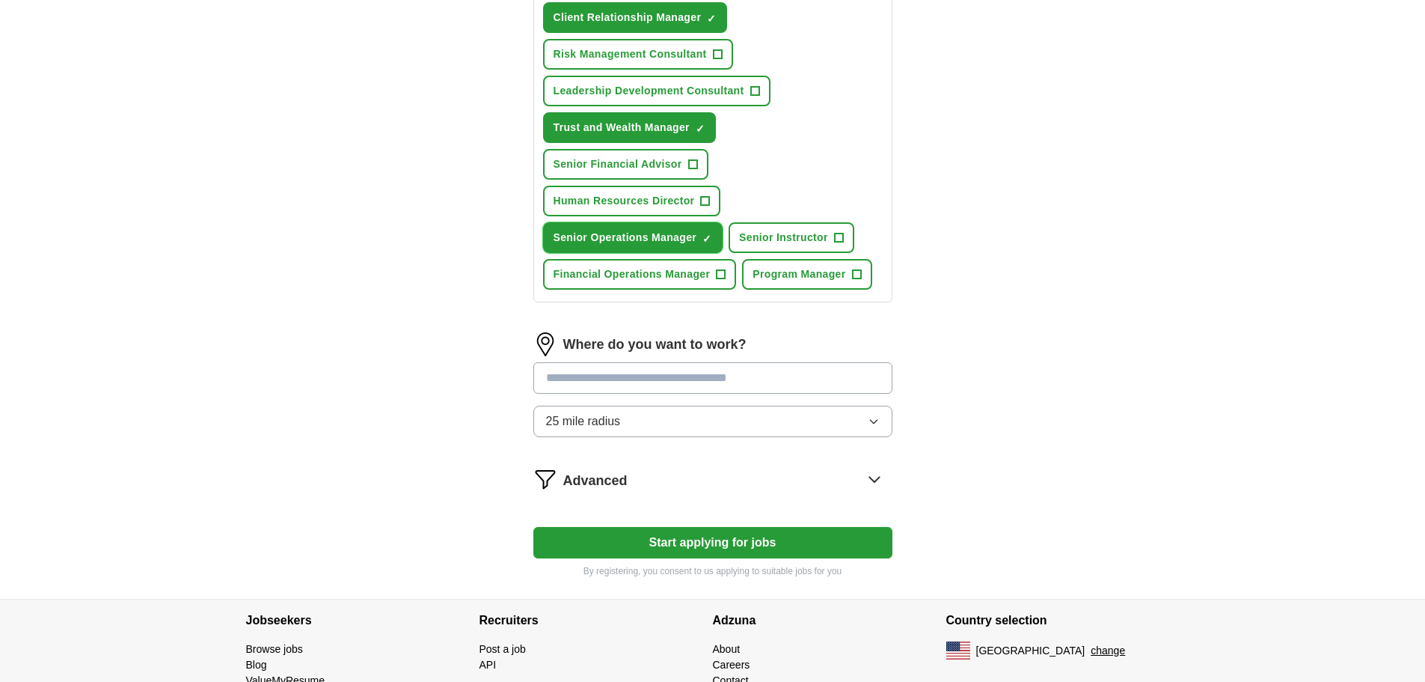 Image resolution: width=1425 pixels, height=682 pixels. What do you see at coordinates (633, 237) in the screenshot?
I see `button: Senior Operations Manager✓` at bounding box center [633, 237].